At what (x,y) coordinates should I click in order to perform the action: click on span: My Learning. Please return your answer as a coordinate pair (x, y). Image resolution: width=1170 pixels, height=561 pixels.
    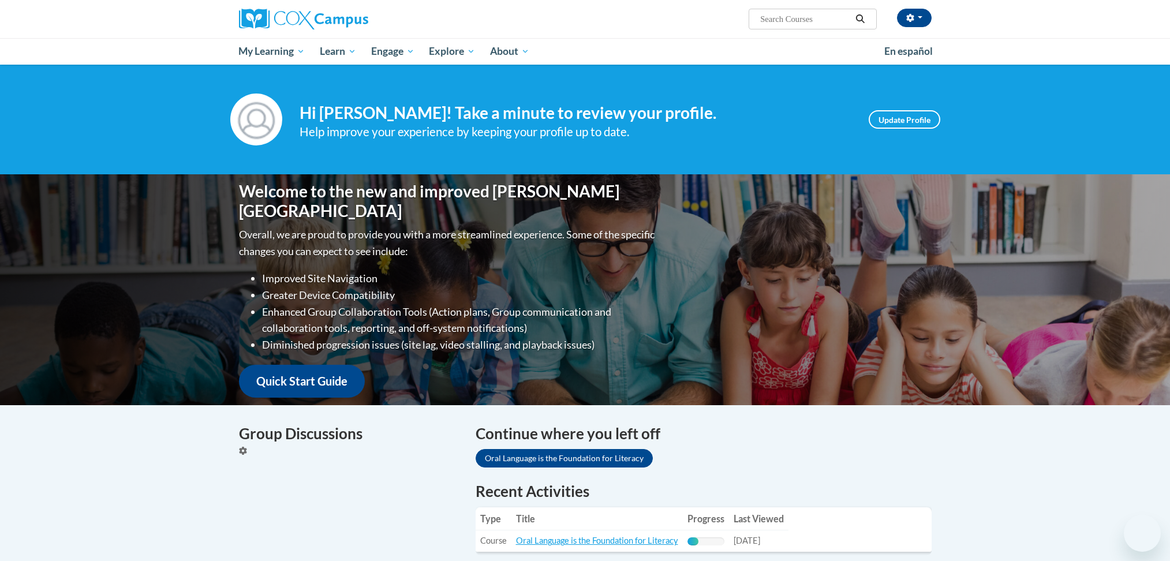
    Looking at the image, I should click on (271, 51).